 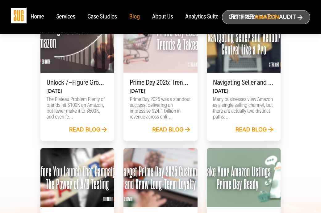 What do you see at coordinates (160, 83) in the screenshot?
I see `h5: Prime Day 2025: Trends & Takeaways` at bounding box center [160, 83].